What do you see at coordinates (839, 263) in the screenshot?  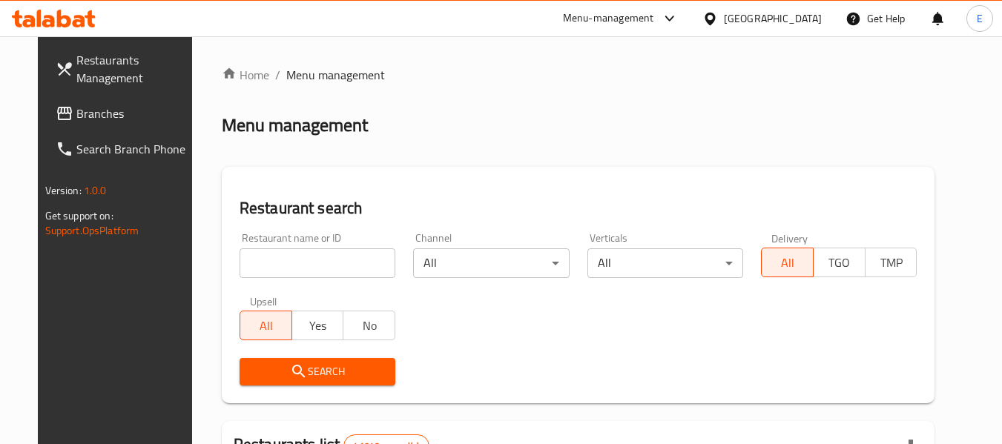 I see `button: TGO` at bounding box center [839, 263].